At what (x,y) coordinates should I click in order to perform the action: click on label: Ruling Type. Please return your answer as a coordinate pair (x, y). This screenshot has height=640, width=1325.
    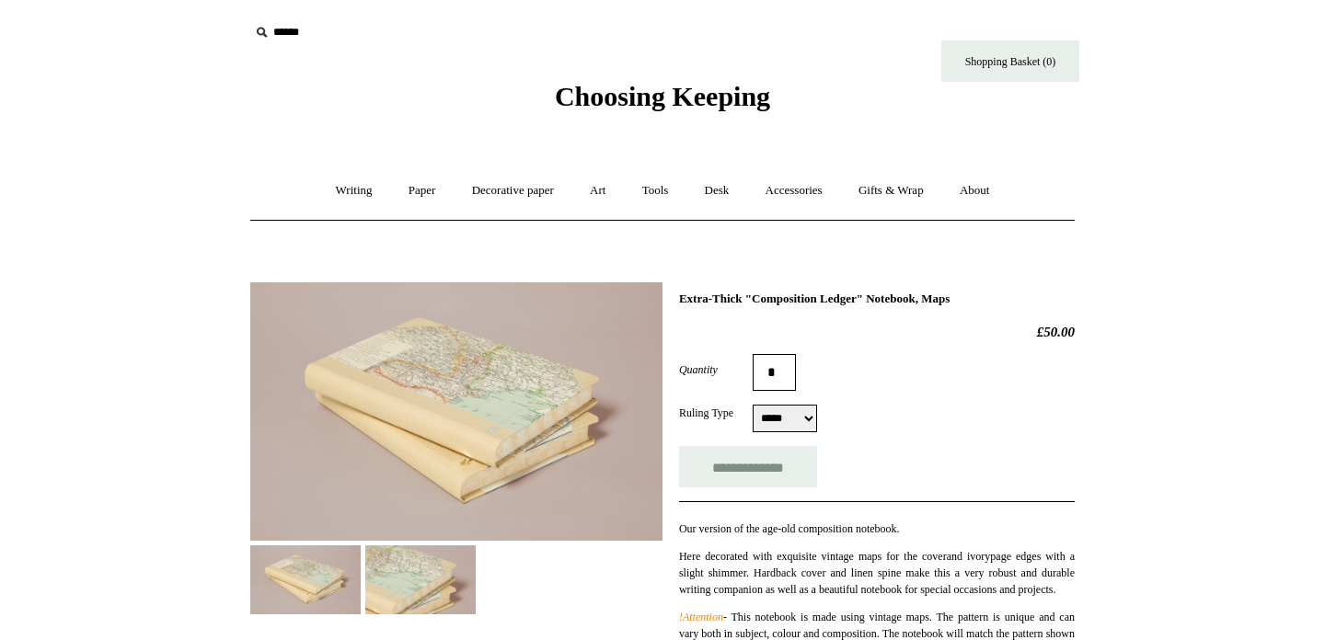
    Looking at the image, I should click on (716, 413).